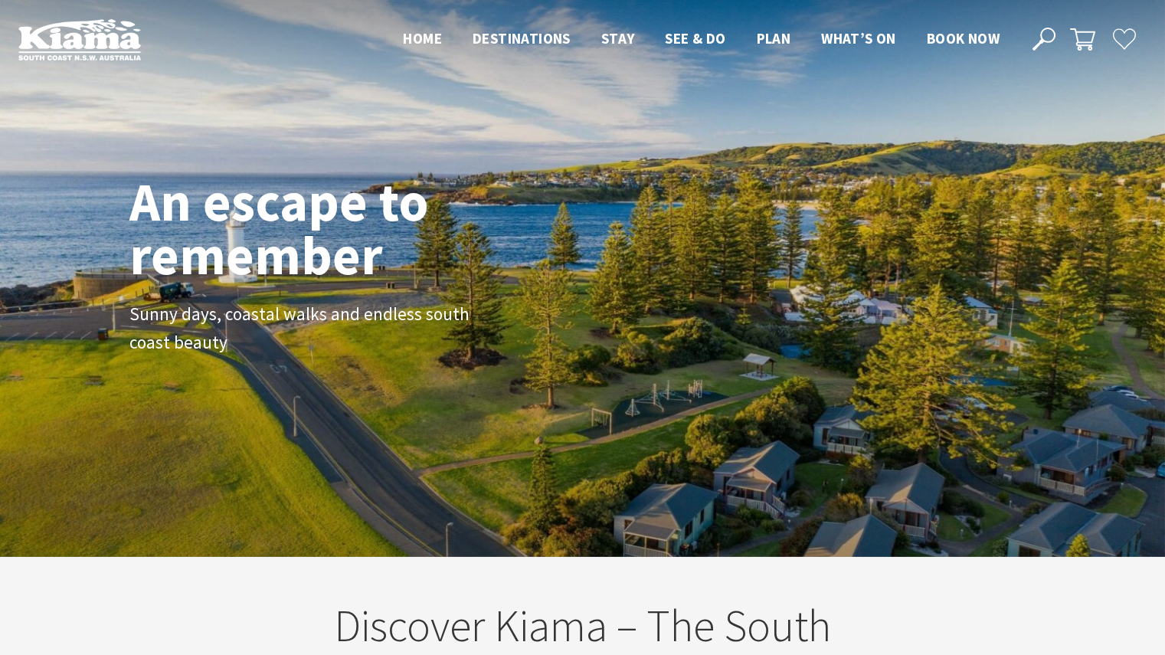  I want to click on span: Book now, so click(963, 38).